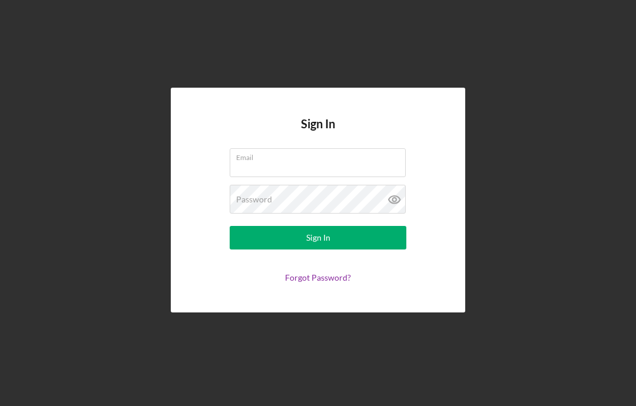 The height and width of the screenshot is (406, 636). Describe the element at coordinates (318, 238) in the screenshot. I see `button: Sign In` at that location.